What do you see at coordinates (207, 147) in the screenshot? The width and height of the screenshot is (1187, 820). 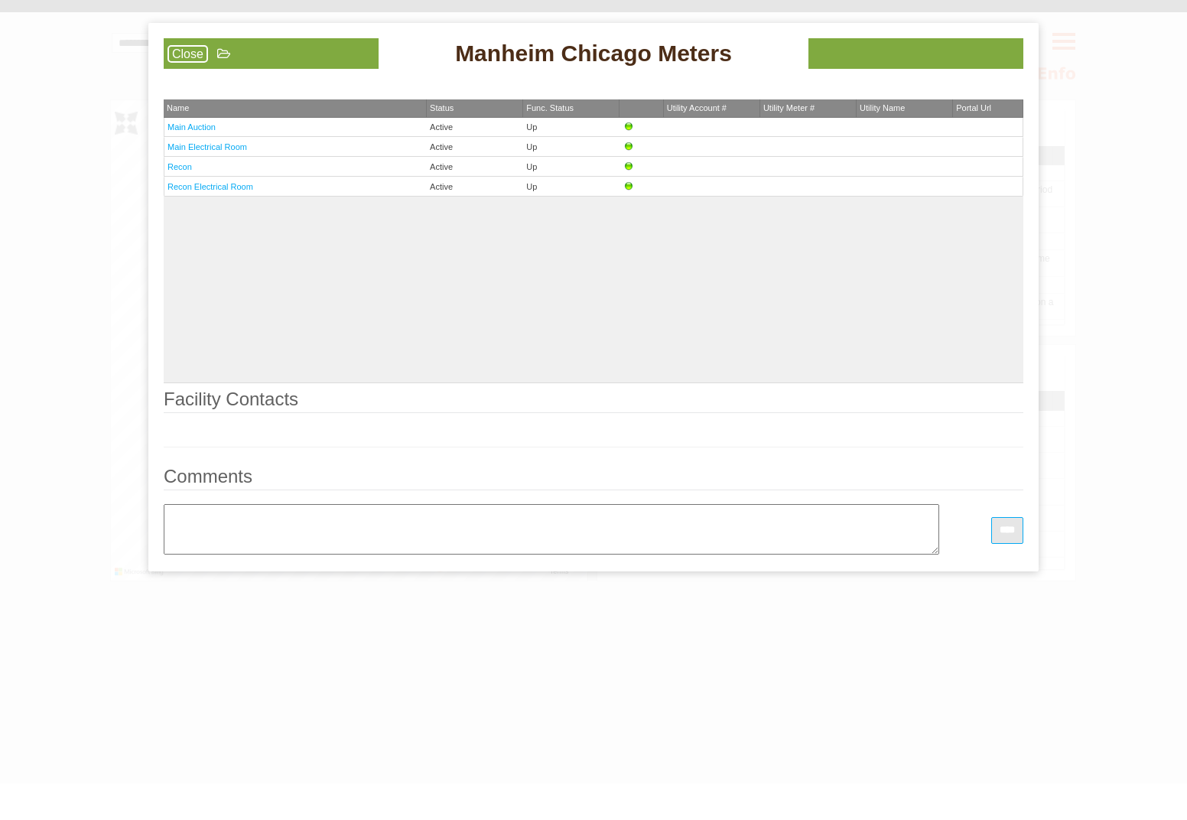 I see `a: Main Electrical Room` at bounding box center [207, 147].